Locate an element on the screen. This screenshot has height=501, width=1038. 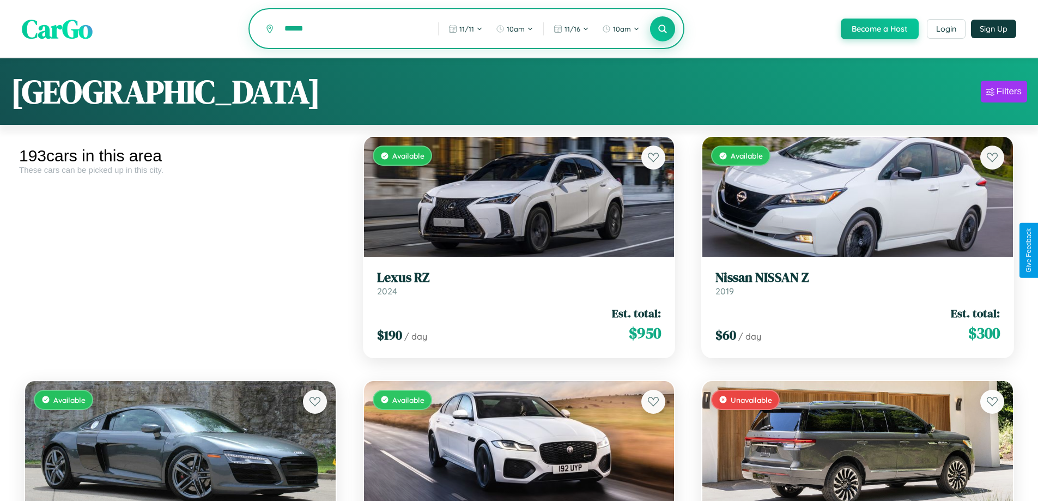
div: Filters is located at coordinates (1010, 92).